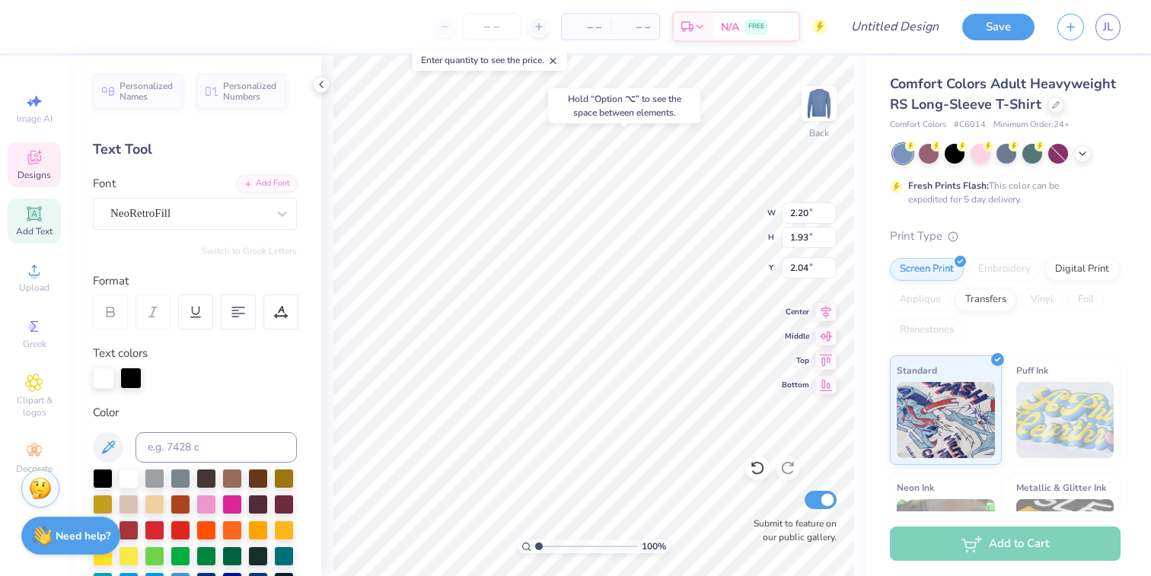  What do you see at coordinates (796, 312) in the screenshot?
I see `span: Center` at bounding box center [796, 312].